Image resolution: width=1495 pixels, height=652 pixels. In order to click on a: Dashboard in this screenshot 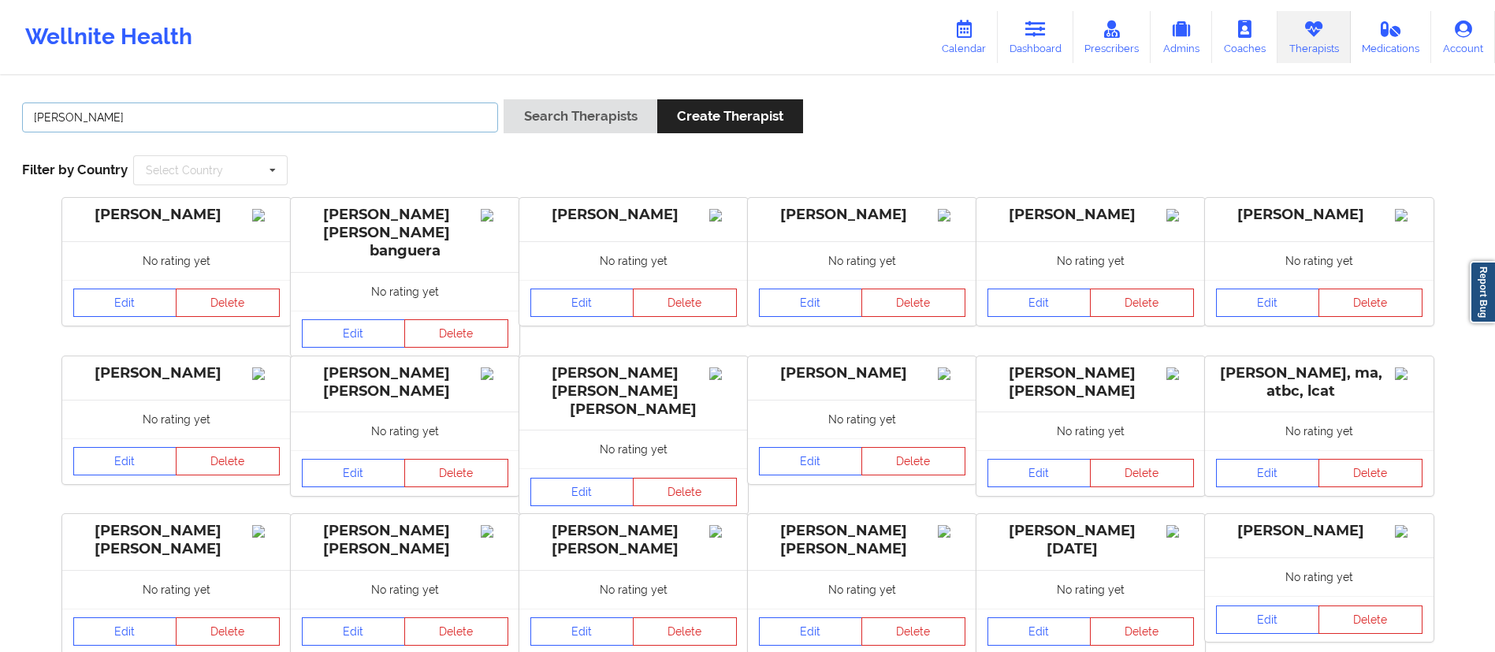, I will do `click(1036, 37)`.